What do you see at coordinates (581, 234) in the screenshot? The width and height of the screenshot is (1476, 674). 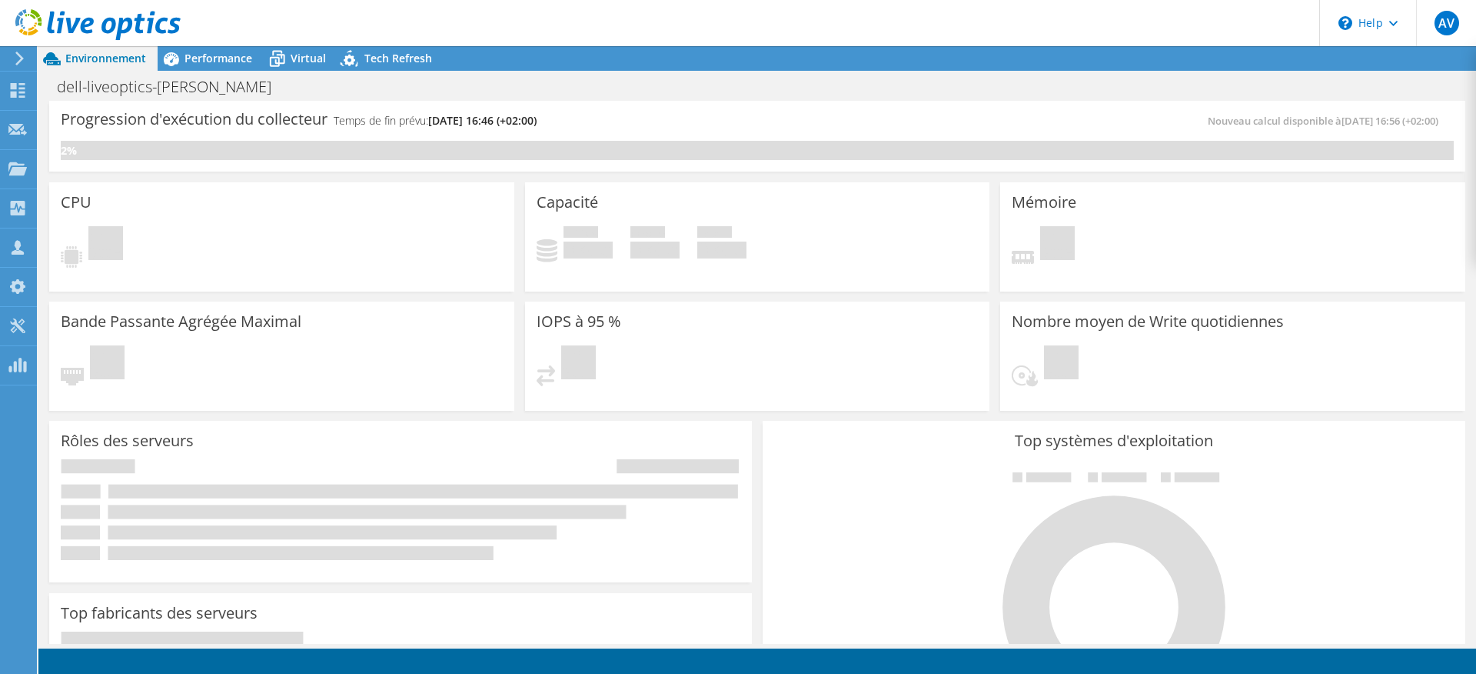 I see `span: Utilisé` at bounding box center [581, 234].